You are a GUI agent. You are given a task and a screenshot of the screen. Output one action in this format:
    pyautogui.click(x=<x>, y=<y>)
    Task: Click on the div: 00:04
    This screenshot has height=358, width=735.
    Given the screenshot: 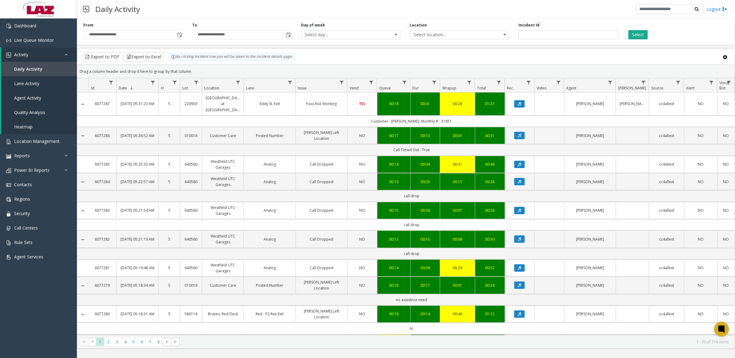 What is the action you would take?
    pyautogui.click(x=425, y=210)
    